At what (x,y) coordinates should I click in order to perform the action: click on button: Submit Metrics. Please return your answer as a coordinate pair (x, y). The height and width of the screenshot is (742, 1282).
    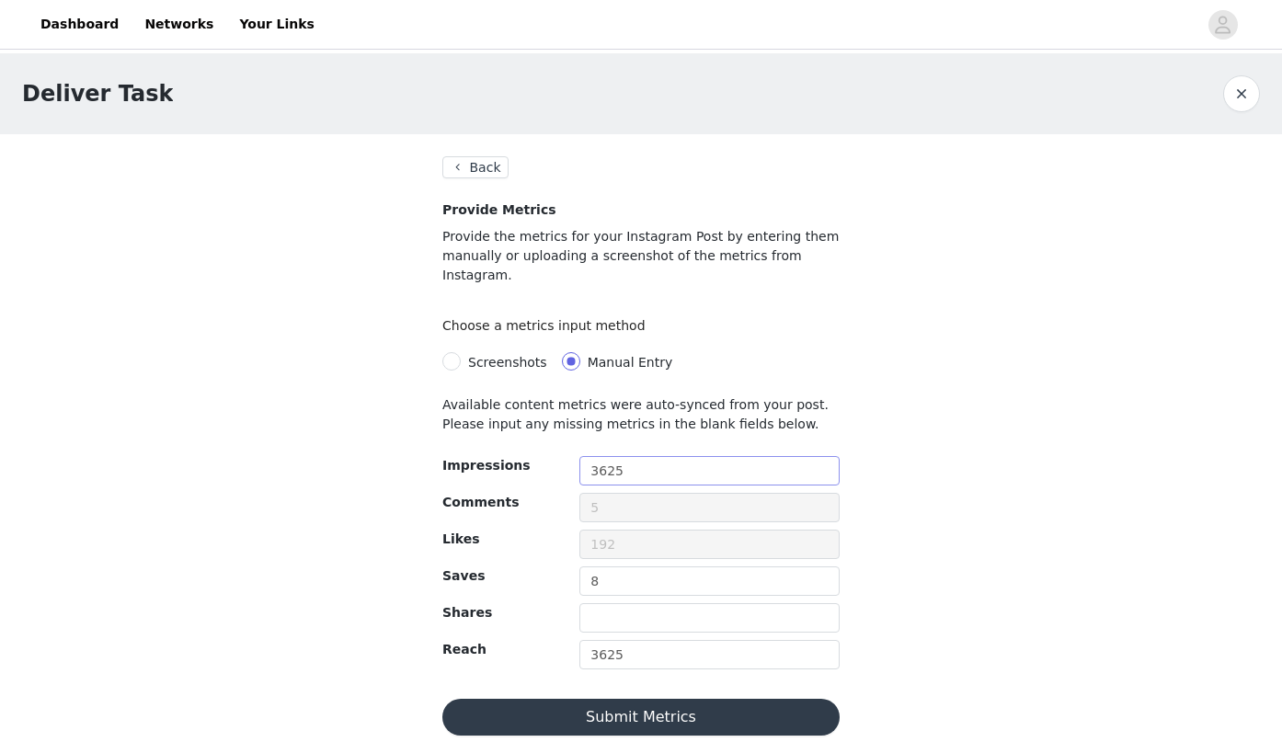
    Looking at the image, I should click on (641, 718).